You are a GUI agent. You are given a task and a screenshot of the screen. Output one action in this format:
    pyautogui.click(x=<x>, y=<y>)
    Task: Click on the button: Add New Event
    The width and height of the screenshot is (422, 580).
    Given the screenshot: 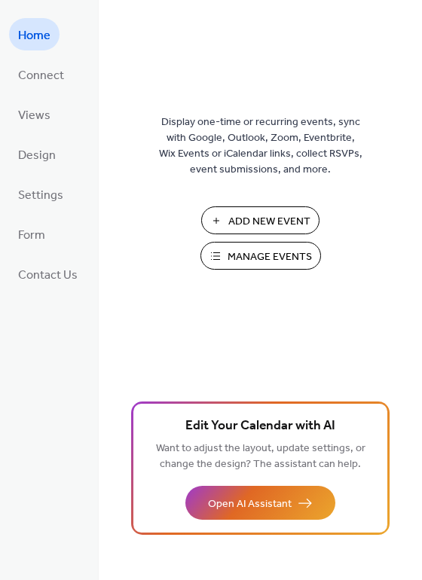 What is the action you would take?
    pyautogui.click(x=260, y=220)
    